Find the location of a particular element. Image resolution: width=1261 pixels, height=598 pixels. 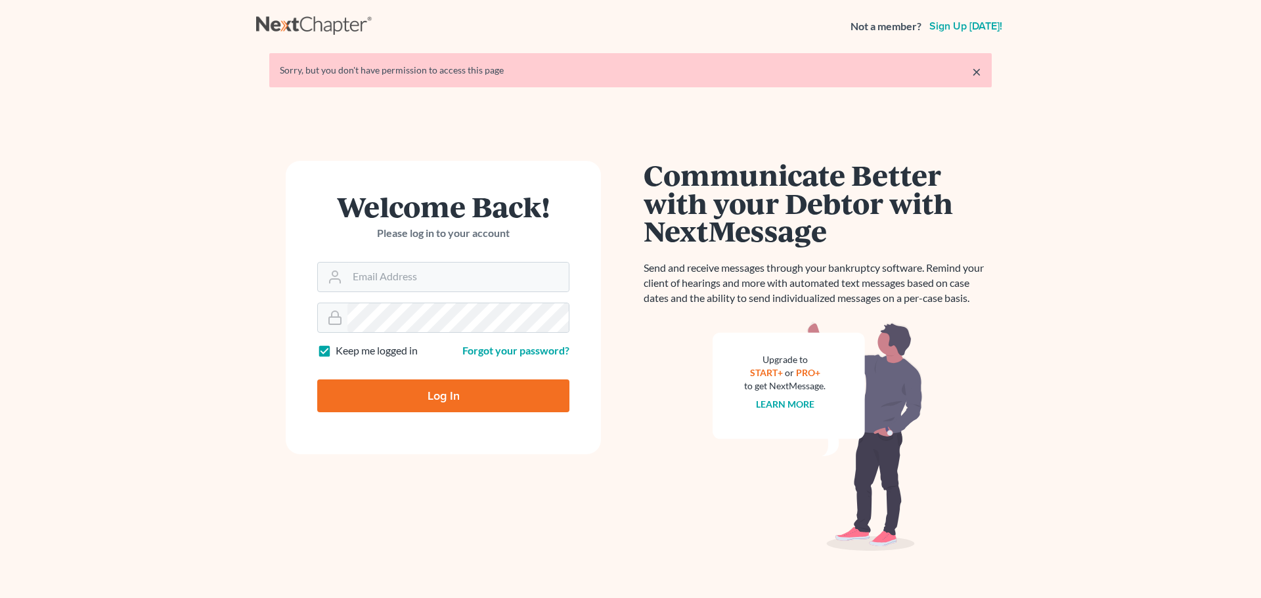

p: Send and receive messages through your bankruptcy software. Remind your client of hearings and mo... is located at coordinates (818, 283).